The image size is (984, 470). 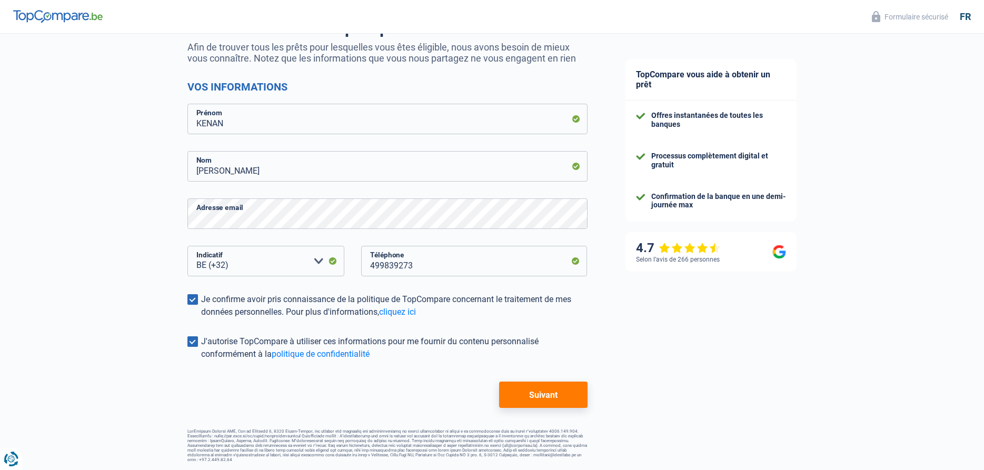 What do you see at coordinates (394, 348) in the screenshot?
I see `div: J'autorise TopCompare à utiliser ces informations pour me fournir du contenu personnalisé conform...` at bounding box center [394, 348].